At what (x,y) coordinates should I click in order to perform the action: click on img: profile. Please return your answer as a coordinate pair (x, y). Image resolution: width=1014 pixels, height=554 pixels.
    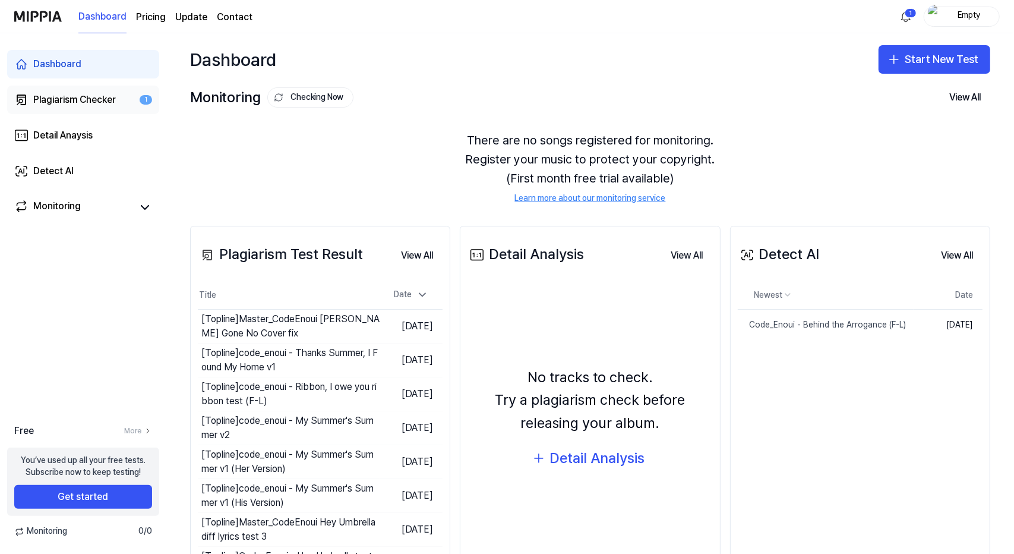
    Looking at the image, I should click on (935, 17).